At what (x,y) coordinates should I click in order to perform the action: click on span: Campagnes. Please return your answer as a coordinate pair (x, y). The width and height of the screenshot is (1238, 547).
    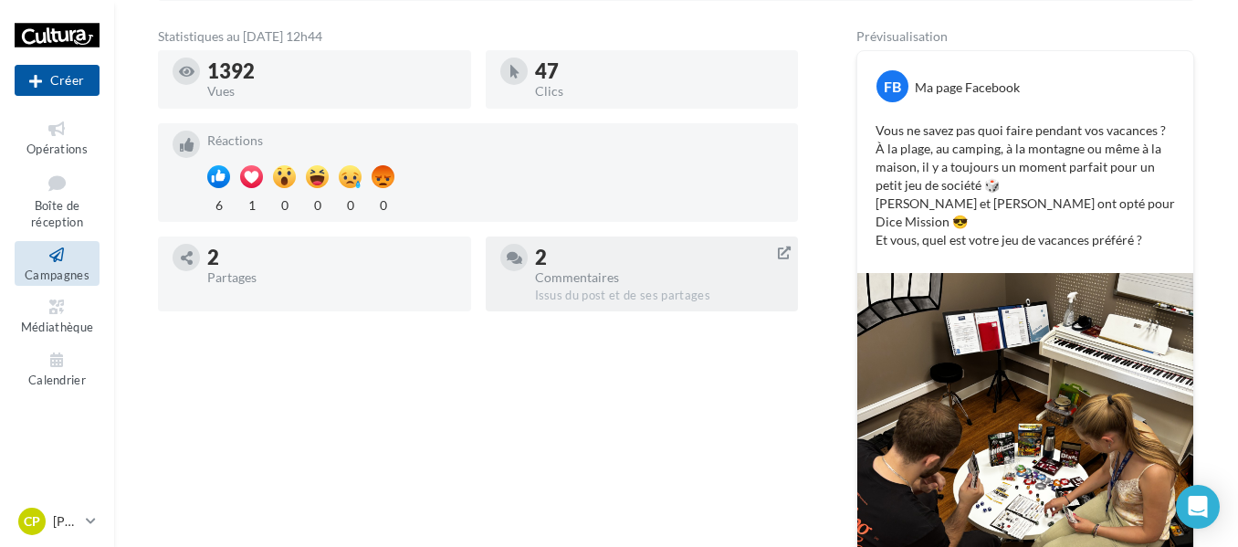
    Looking at the image, I should click on (57, 275).